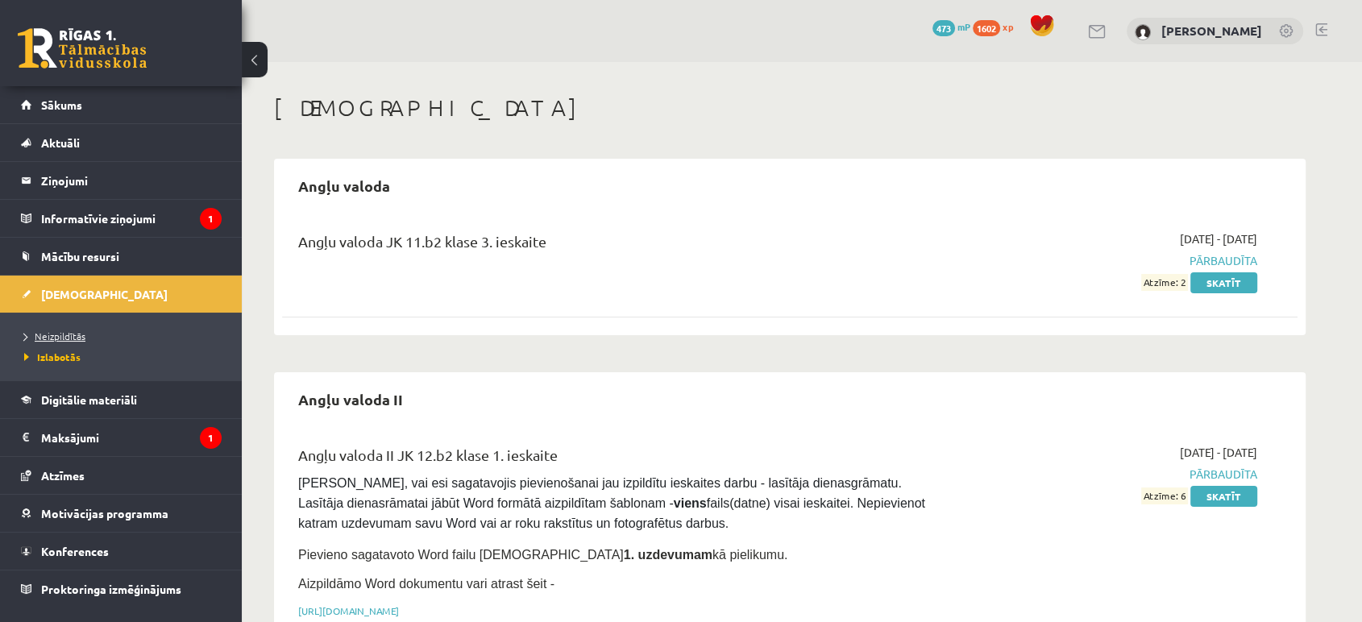 This screenshot has width=1362, height=622. Describe the element at coordinates (121, 513) in the screenshot. I see `a: Motivācijas programma` at that location.